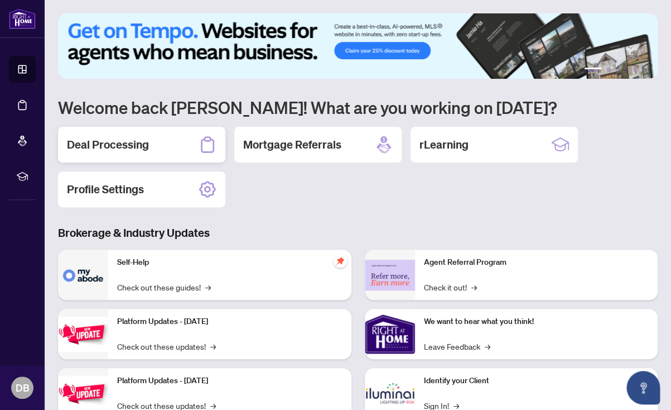 This screenshot has height=410, width=671. I want to click on button: 2, so click(609, 70).